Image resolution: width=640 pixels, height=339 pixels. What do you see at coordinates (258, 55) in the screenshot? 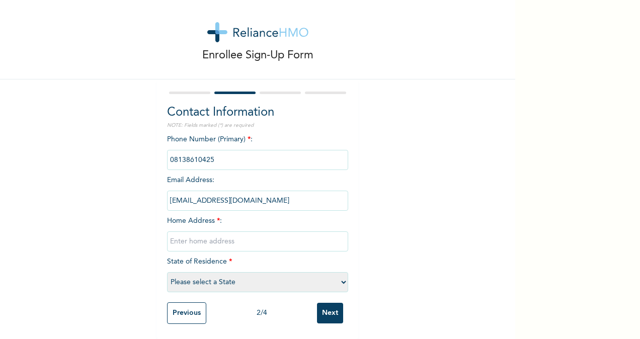
I see `p: Enrollee Sign-Up Form` at bounding box center [258, 55].